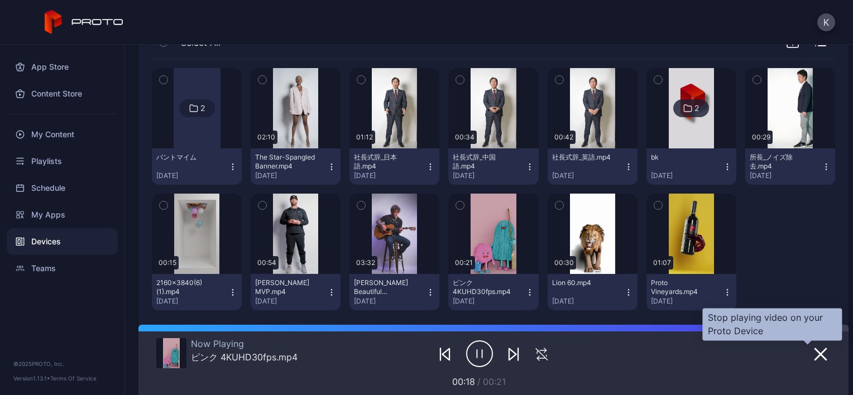 The image size is (853, 395). I want to click on div: © 2025 PROTO, Inc., so click(62, 364).